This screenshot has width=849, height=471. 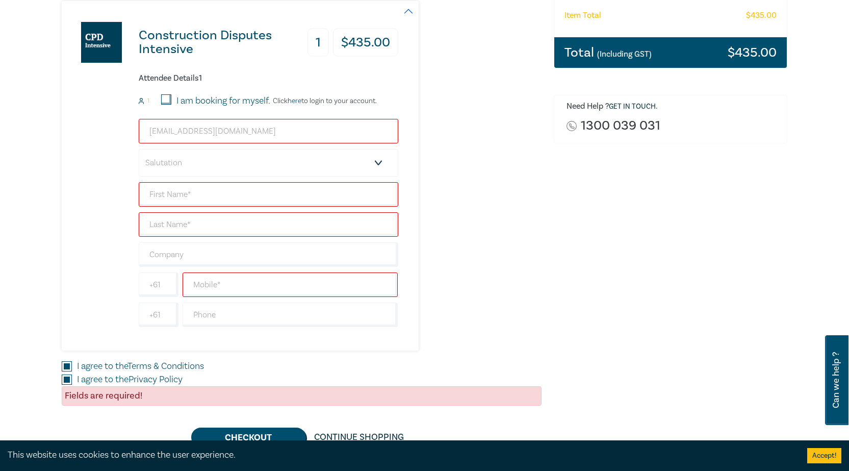 I want to click on label: I am booking for myself., so click(x=223, y=101).